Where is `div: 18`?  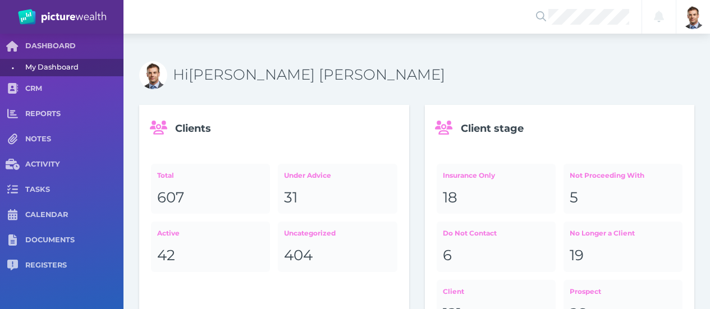
div: 18 is located at coordinates (496, 198).